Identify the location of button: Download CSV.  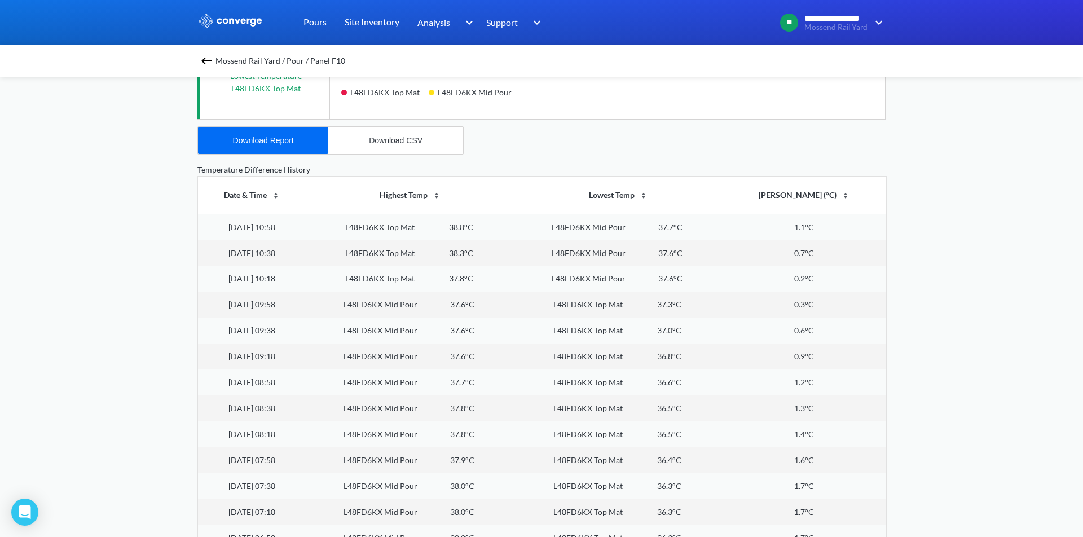
(395, 140).